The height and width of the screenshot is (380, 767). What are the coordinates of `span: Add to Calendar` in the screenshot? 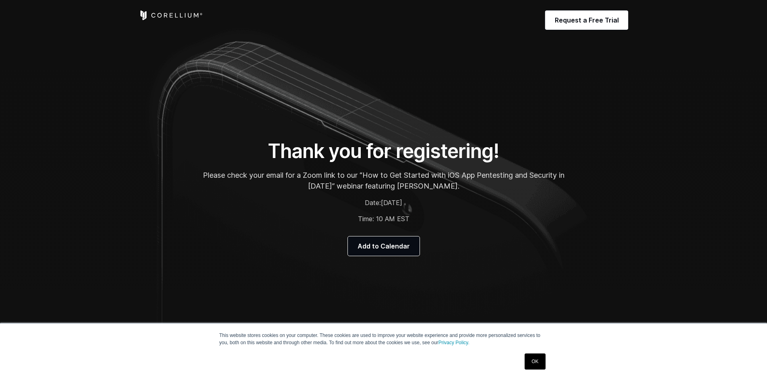 It's located at (384, 246).